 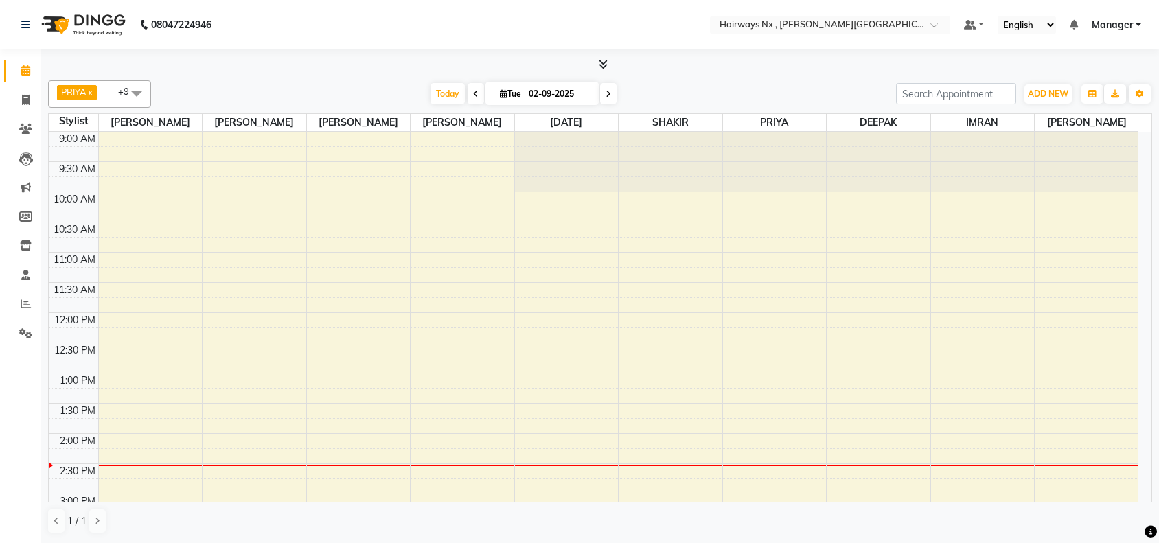 I want to click on div: 2:30 PM, so click(x=78, y=471).